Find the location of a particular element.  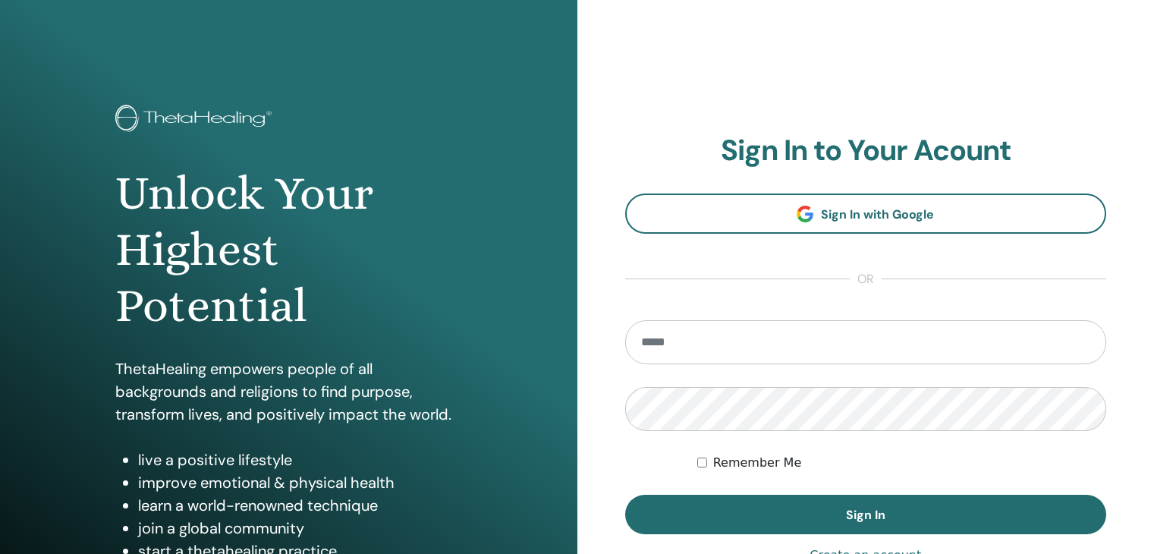

li: improve emotional & physical health is located at coordinates (300, 482).